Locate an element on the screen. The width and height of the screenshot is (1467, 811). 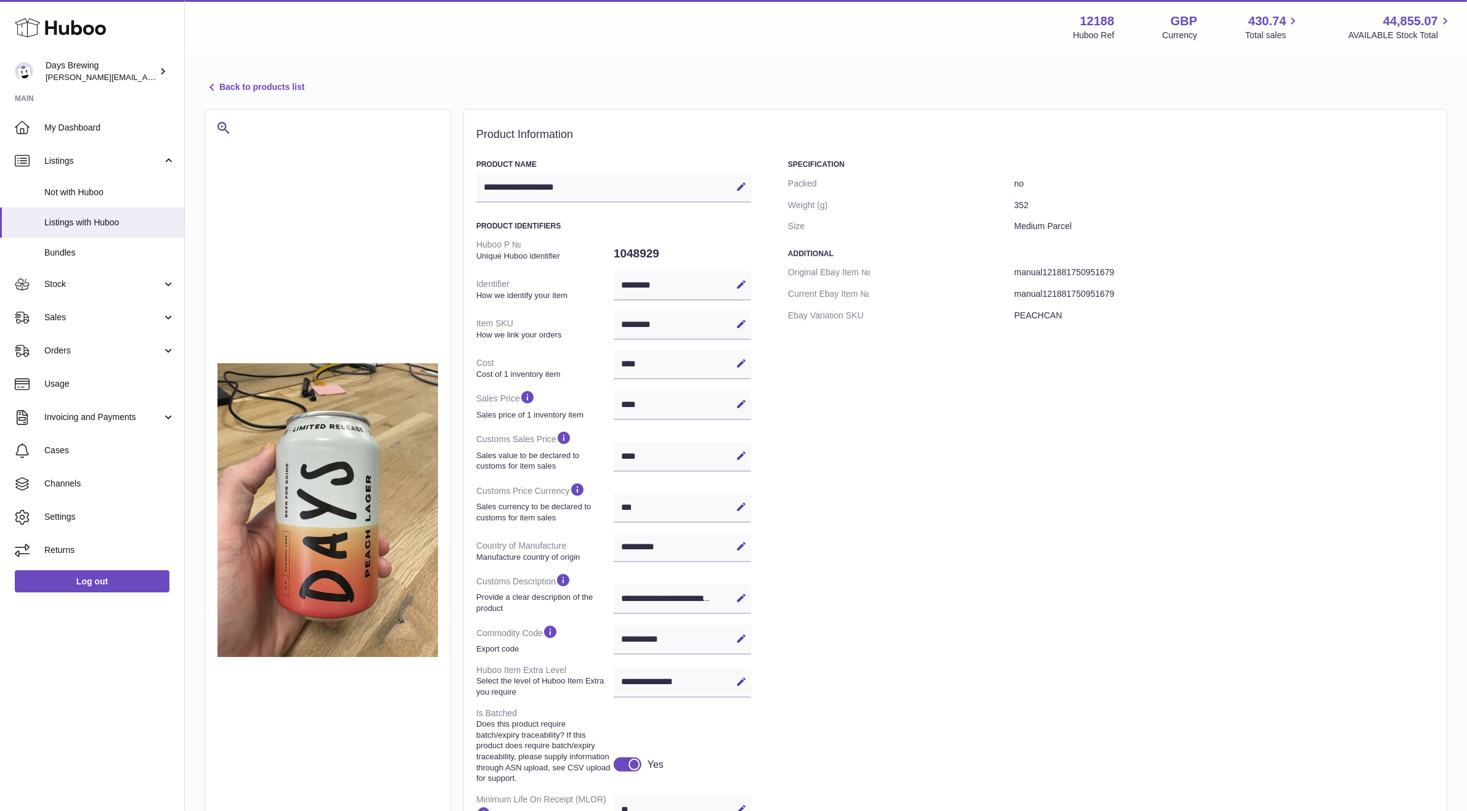
strong: Export code is located at coordinates (543, 649).